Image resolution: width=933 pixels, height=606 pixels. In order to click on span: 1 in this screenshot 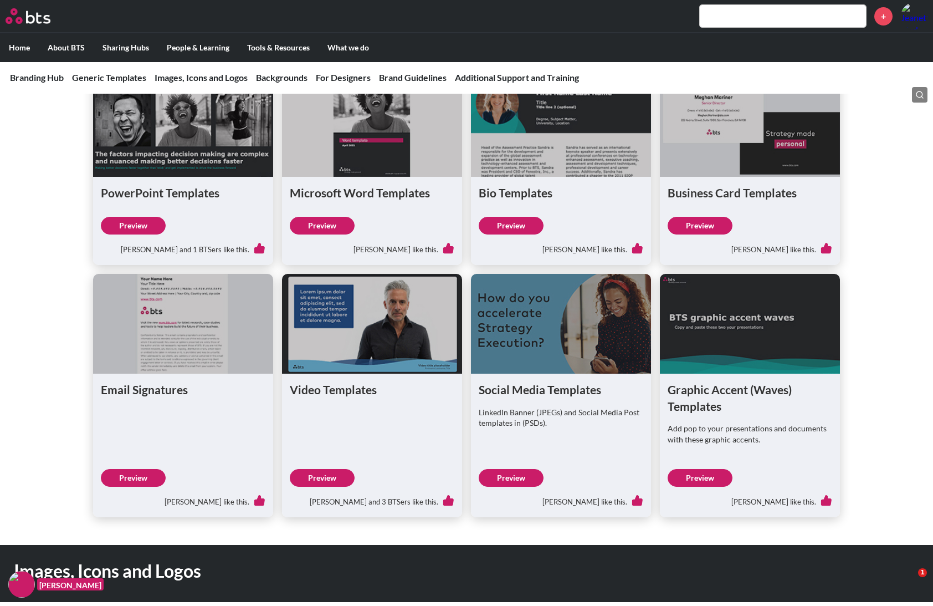, I will do `click(923, 573)`.